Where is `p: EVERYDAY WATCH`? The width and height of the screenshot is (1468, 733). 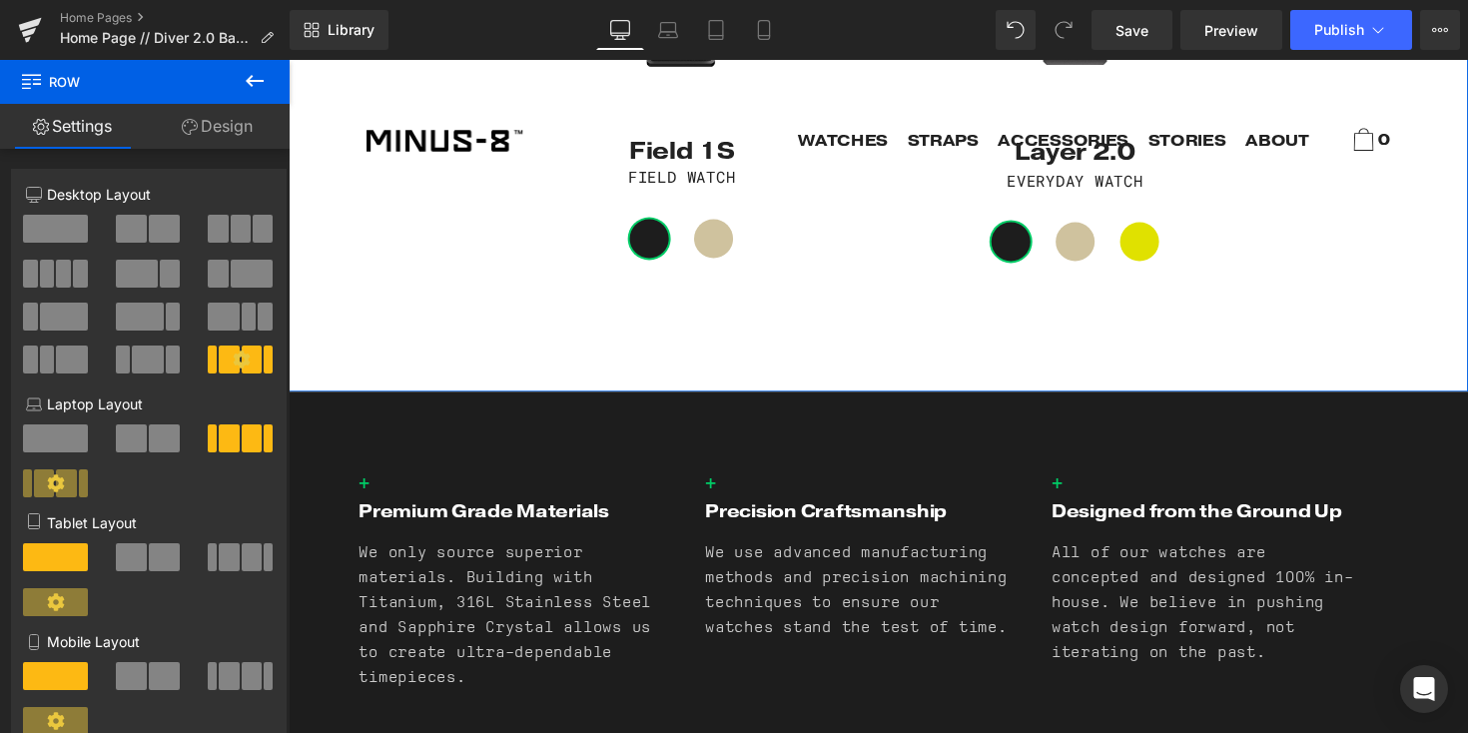 p: EVERYDAY WATCH is located at coordinates (805, 124).